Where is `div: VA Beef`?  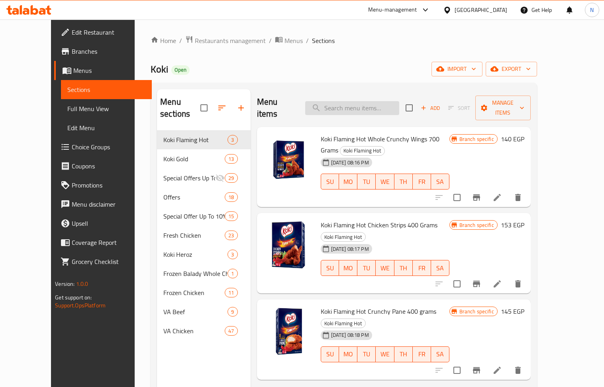 div: VA Beef is located at coordinates (195, 312).